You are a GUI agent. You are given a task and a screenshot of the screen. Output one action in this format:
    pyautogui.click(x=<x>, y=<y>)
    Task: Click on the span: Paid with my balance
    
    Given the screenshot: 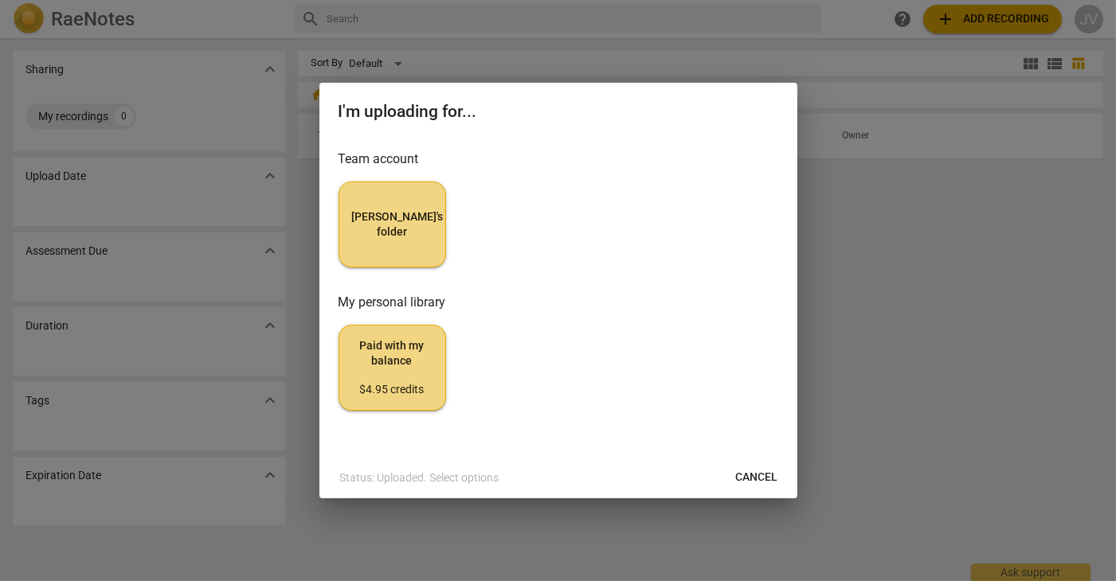 What is the action you would take?
    pyautogui.click(x=392, y=368)
    